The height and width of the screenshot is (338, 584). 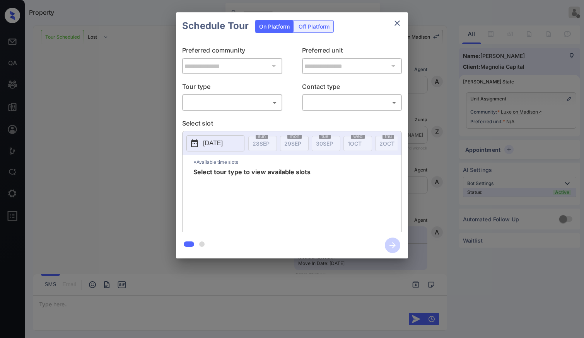 I want to click on h2: Schedule Tour, so click(x=215, y=26).